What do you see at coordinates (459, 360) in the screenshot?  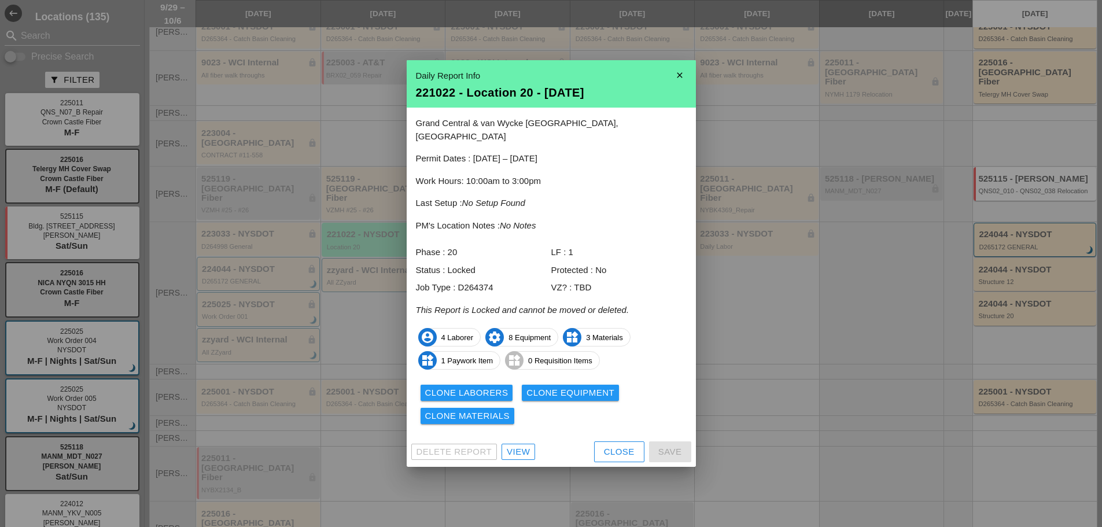 I see `span: 1 Paywork Item` at bounding box center [459, 360].